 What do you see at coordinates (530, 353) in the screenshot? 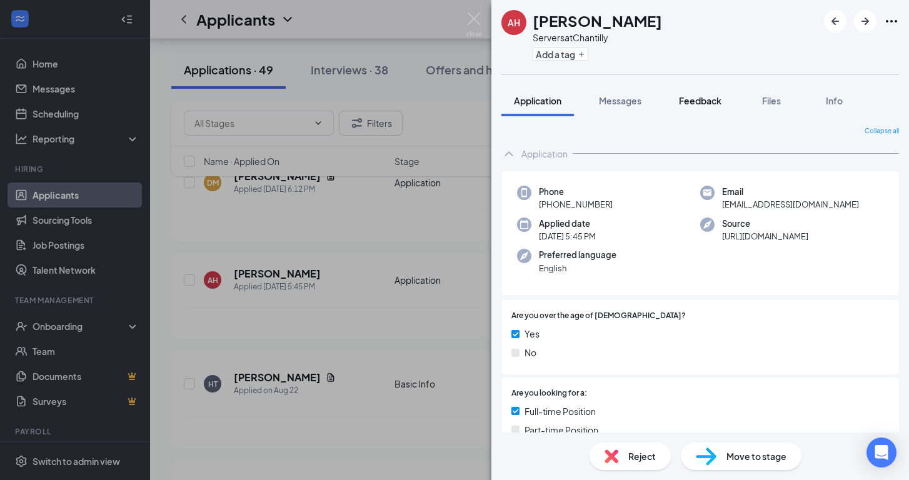
I see `span: No` at bounding box center [530, 353].